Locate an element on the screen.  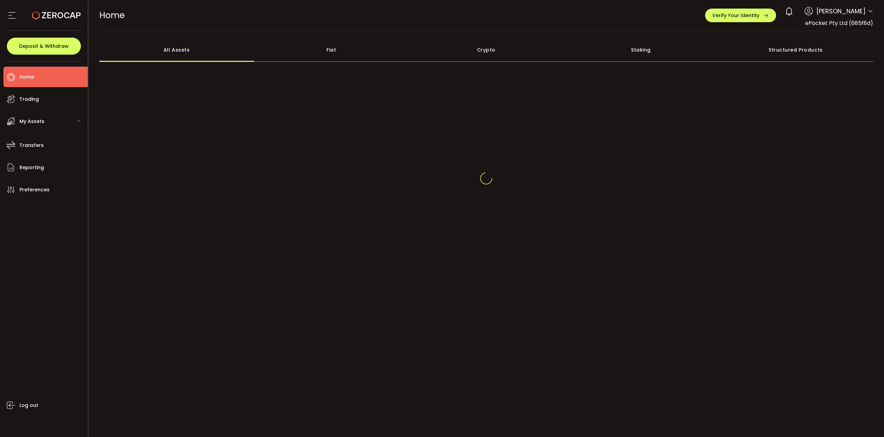
div: Structured Products is located at coordinates (796, 50).